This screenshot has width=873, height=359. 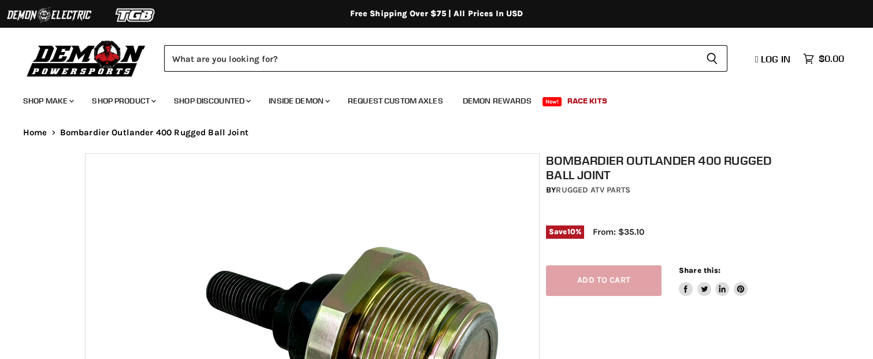 I want to click on a: Inside Demon, so click(x=298, y=101).